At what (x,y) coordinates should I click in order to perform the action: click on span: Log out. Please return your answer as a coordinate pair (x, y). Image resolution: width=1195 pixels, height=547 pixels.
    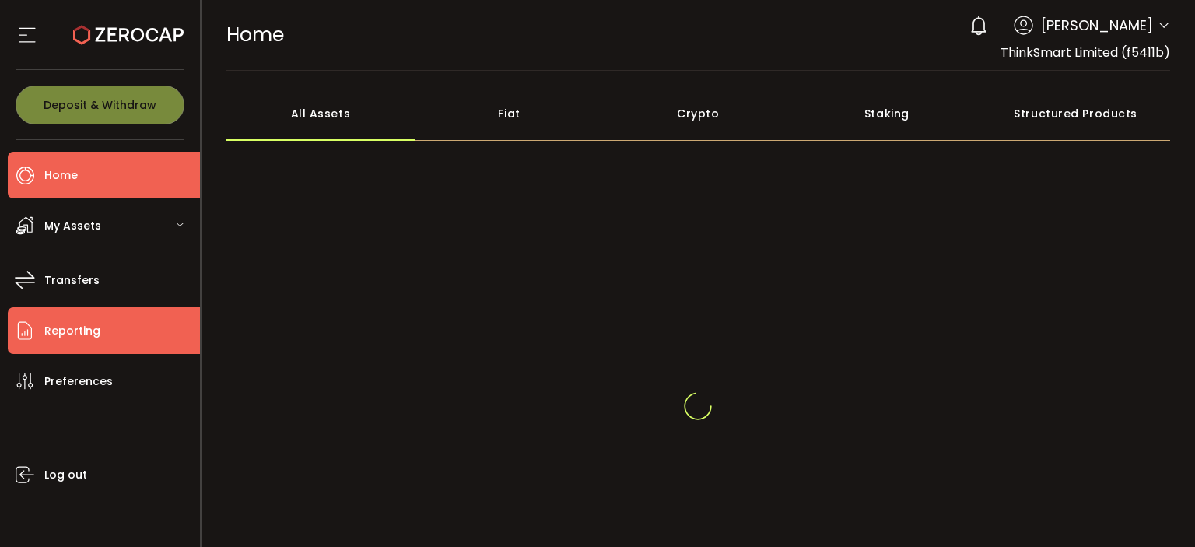
    Looking at the image, I should click on (65, 474).